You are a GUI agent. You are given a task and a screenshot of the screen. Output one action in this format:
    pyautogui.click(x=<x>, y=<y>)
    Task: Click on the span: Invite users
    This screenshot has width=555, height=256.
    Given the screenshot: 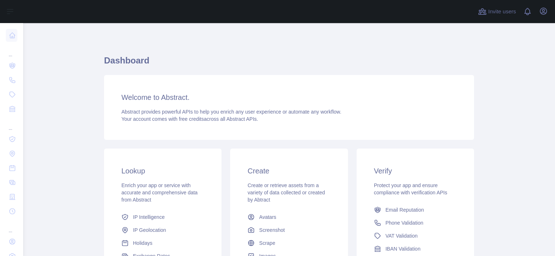 What is the action you would take?
    pyautogui.click(x=502, y=12)
    